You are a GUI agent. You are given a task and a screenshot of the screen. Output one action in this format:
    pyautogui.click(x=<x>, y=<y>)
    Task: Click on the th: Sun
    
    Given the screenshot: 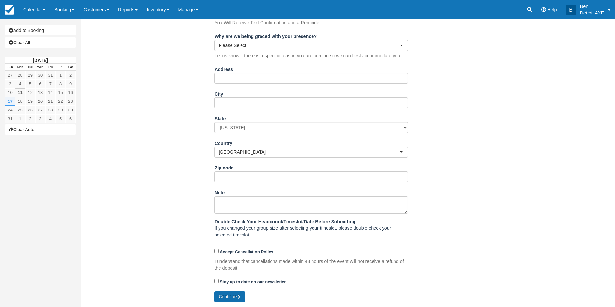 What is the action you would take?
    pyautogui.click(x=10, y=67)
    